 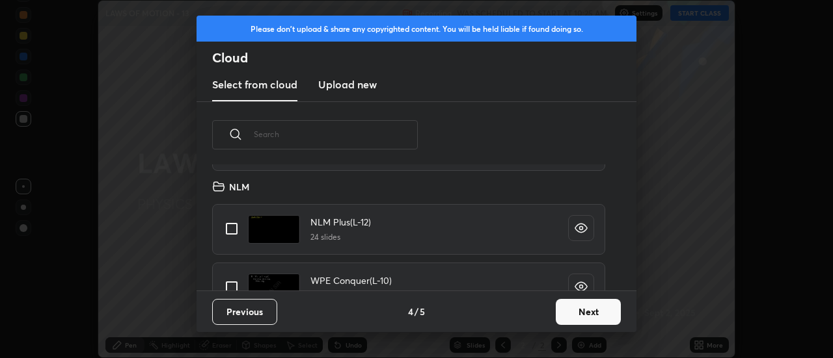 I want to click on img: 1756748999K5OH4J.pdf, so click(x=274, y=288).